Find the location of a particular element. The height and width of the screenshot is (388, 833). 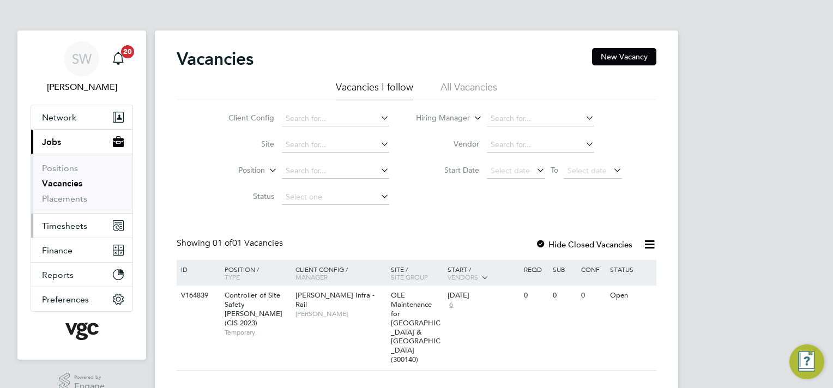

label: Position is located at coordinates (233, 171).